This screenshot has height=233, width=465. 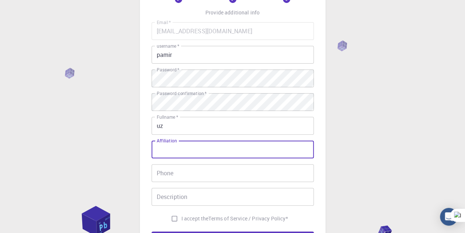 What do you see at coordinates (195, 218) in the screenshot?
I see `span: I accept the` at bounding box center [195, 218].